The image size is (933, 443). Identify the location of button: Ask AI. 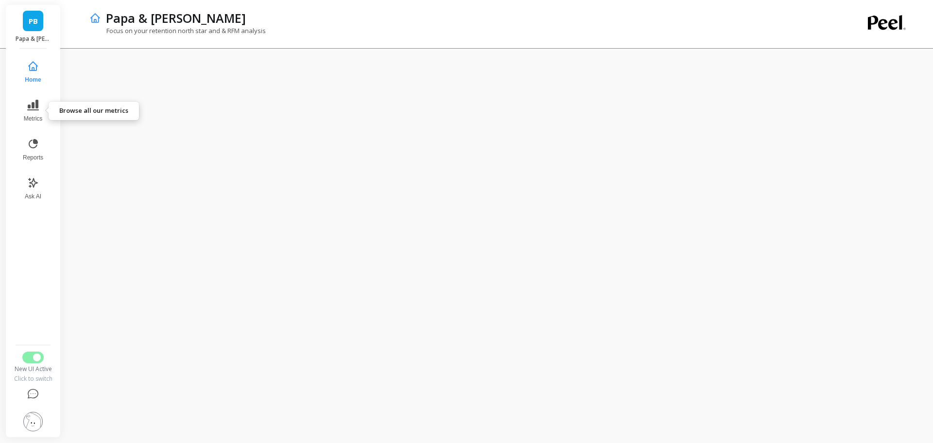
(33, 188).